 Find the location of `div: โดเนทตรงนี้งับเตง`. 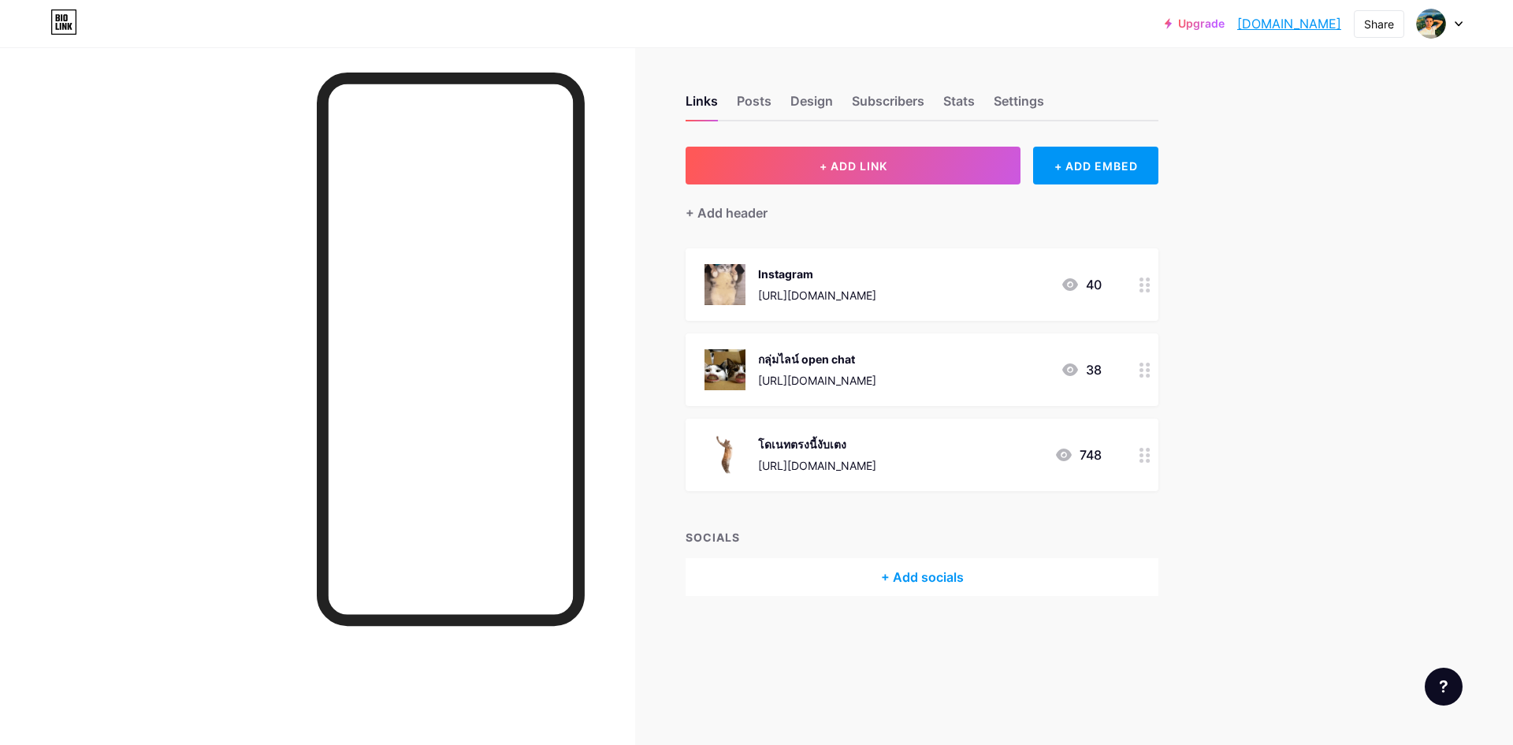

div: โดเนทตรงนี้งับเตง is located at coordinates (817, 444).